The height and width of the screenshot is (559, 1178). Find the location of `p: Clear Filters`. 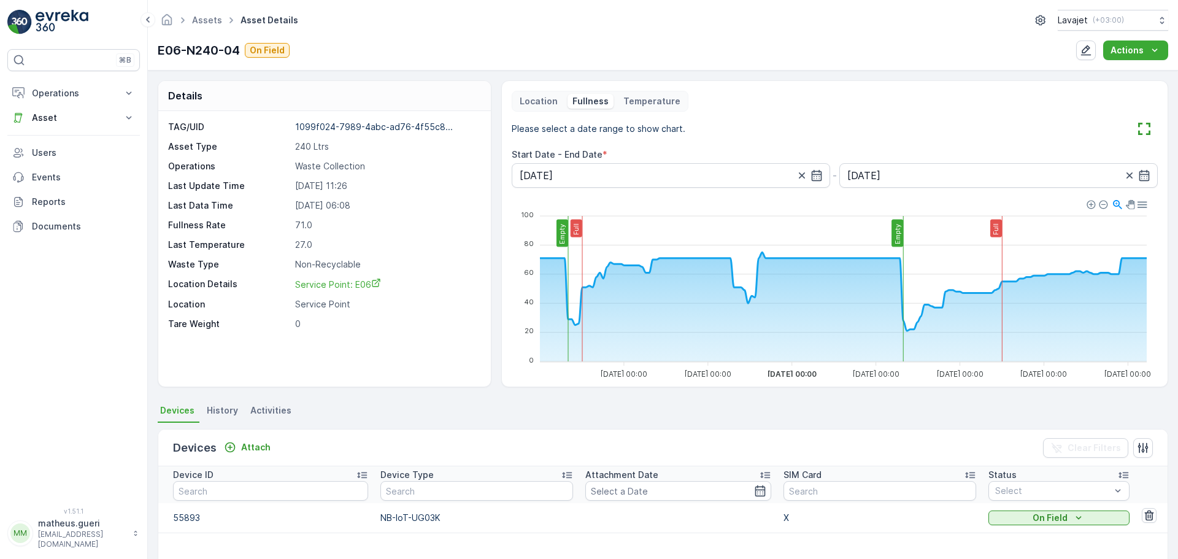

p: Clear Filters is located at coordinates (1094, 448).